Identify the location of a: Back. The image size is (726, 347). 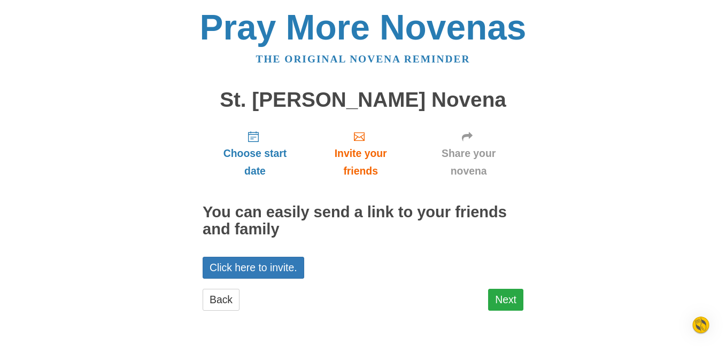
(221, 300).